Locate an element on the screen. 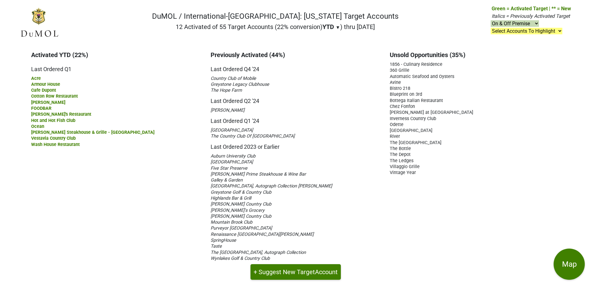 Image resolution: width=591 pixels, height=286 pixels. span: Greystone Legacy Clubhouse is located at coordinates (240, 84).